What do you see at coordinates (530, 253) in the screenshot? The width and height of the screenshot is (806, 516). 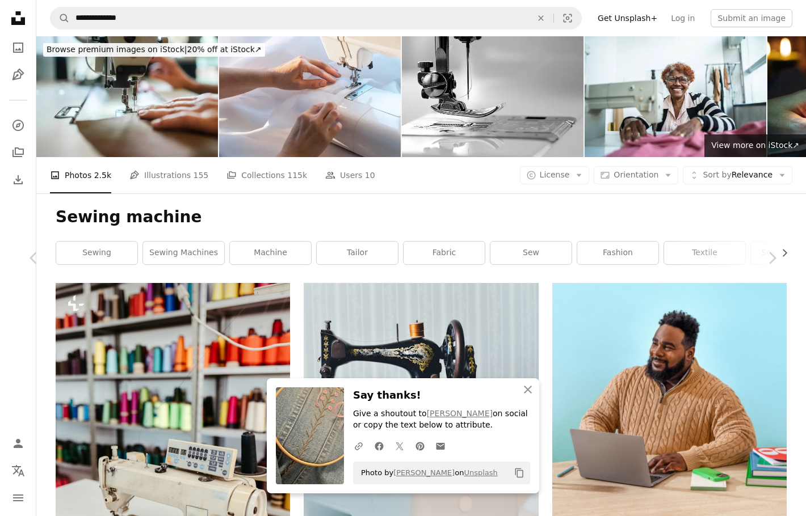 I see `a: sew` at bounding box center [530, 253].